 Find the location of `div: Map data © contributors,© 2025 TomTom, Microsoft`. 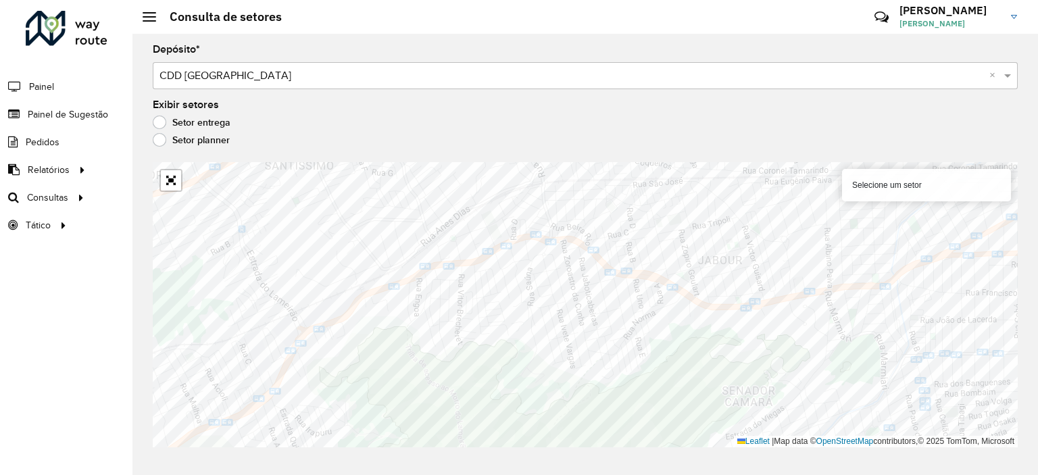

div: Map data © contributors,© 2025 TomTom, Microsoft is located at coordinates (876, 441).